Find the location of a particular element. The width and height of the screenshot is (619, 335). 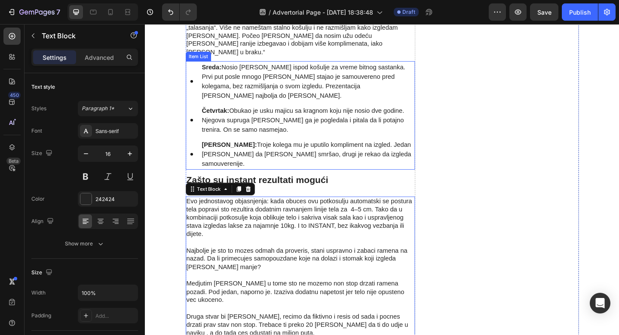

input: Auto is located at coordinates (108, 292).